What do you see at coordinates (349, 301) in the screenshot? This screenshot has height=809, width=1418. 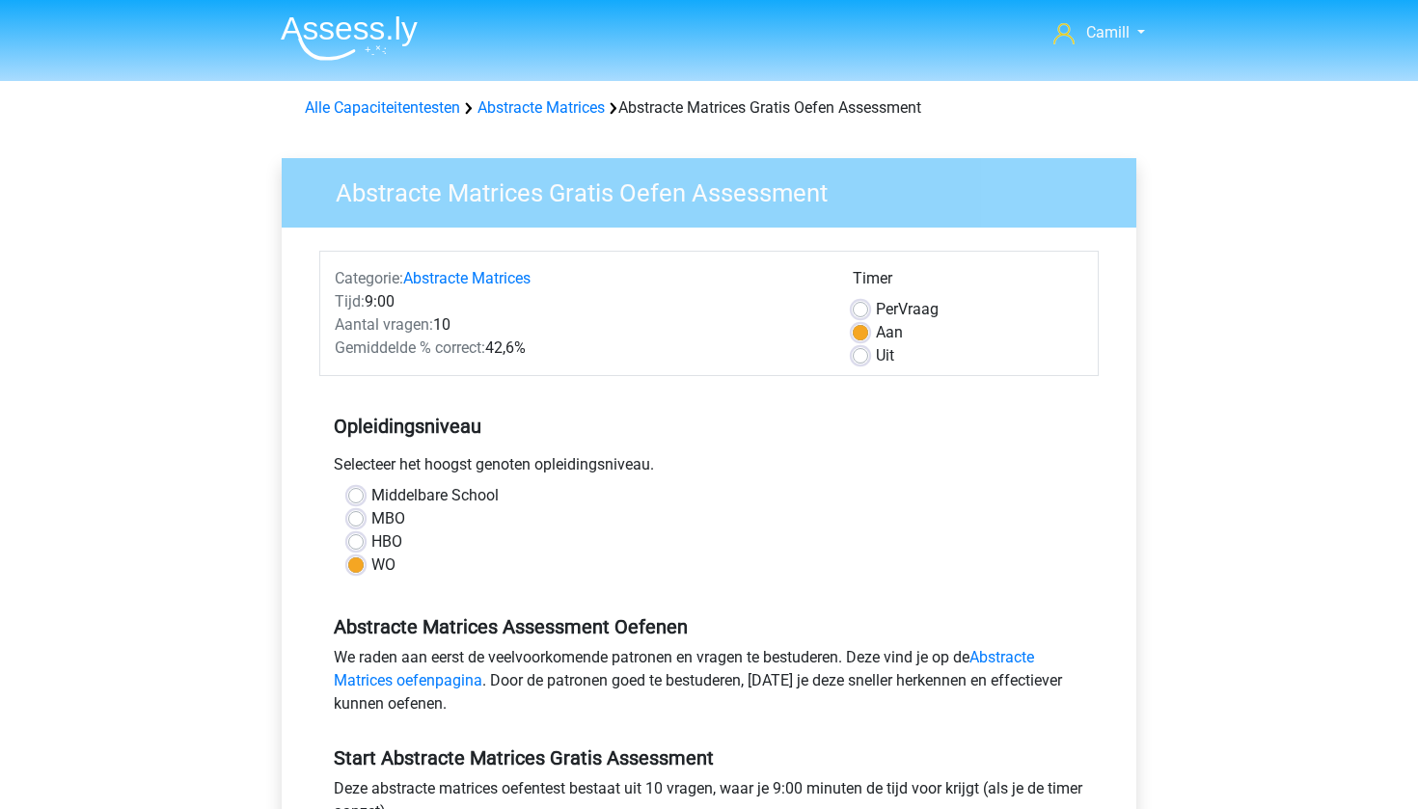 I see `span: Tijd:` at bounding box center [349, 301].